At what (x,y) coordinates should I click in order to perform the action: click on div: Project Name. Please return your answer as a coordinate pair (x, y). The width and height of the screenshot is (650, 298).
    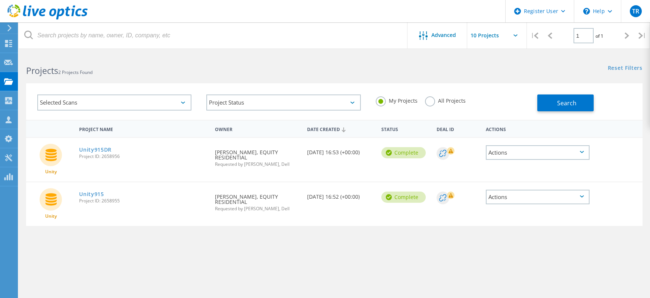
    Looking at the image, I should click on (143, 128).